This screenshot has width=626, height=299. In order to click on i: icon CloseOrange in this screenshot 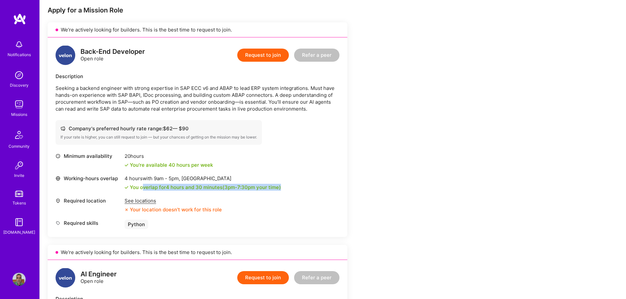, I will do `click(126, 210)`.